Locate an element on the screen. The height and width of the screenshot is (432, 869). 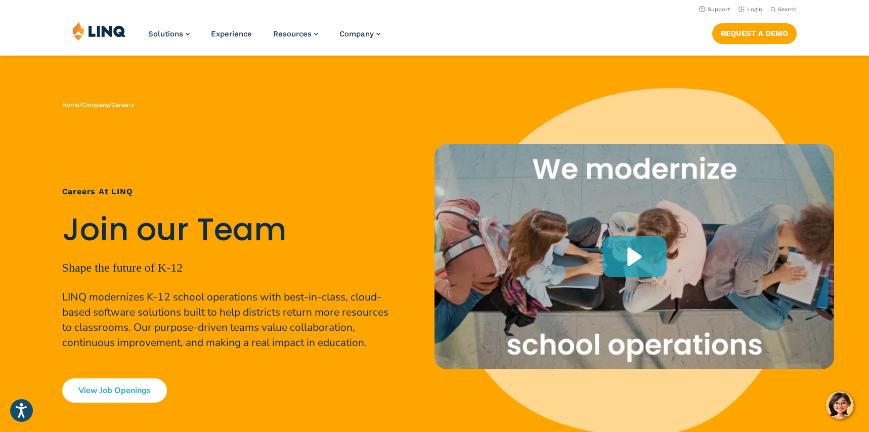
nav: Primary Navigation is located at coordinates (264, 38).